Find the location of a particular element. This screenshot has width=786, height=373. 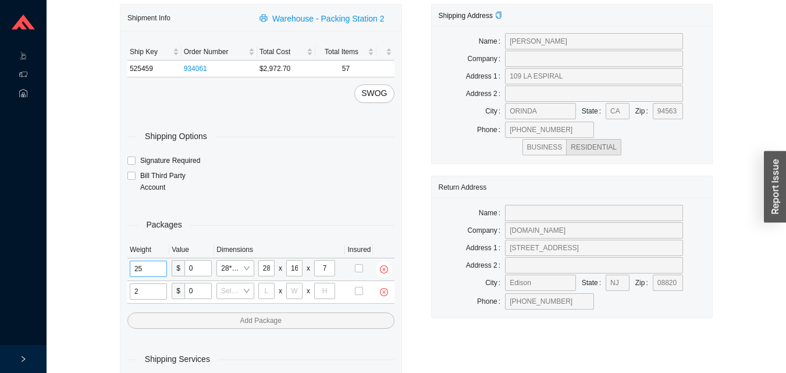

span: Packages is located at coordinates (163, 225).